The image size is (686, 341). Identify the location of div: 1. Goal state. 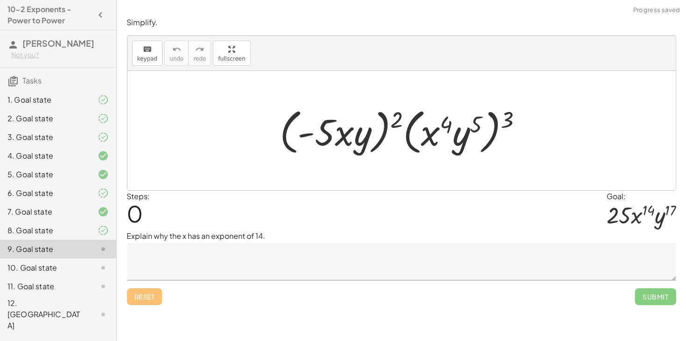
(45, 100).